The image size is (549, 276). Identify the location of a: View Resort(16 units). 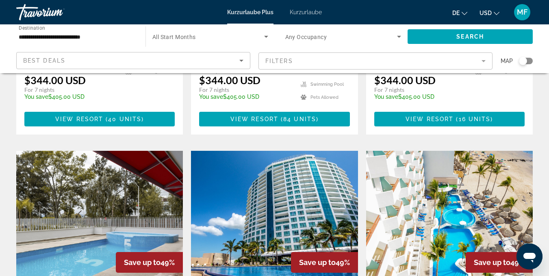
(449, 119).